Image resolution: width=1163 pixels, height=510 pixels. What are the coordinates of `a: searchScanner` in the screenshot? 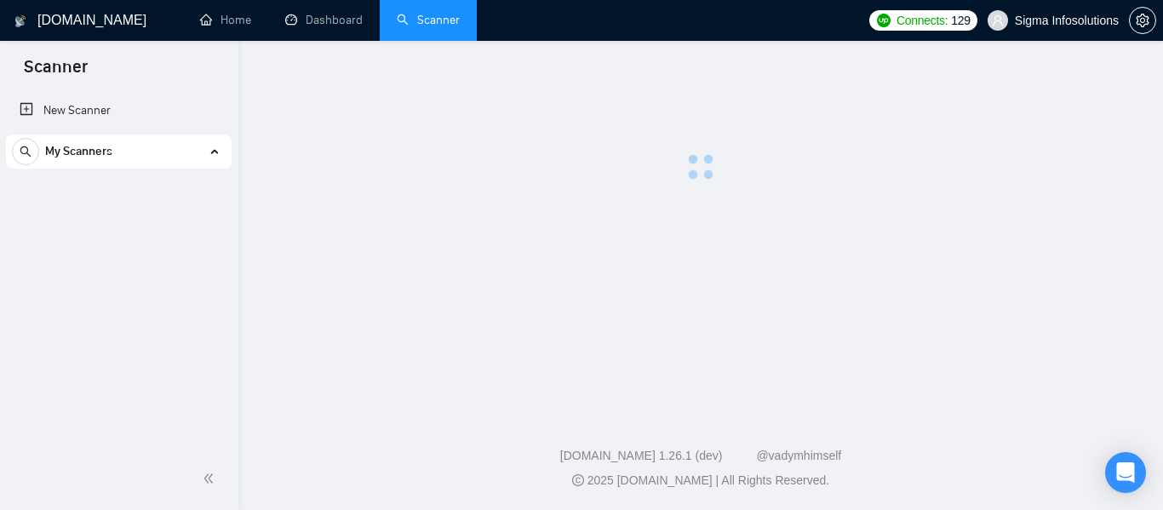 It's located at (428, 20).